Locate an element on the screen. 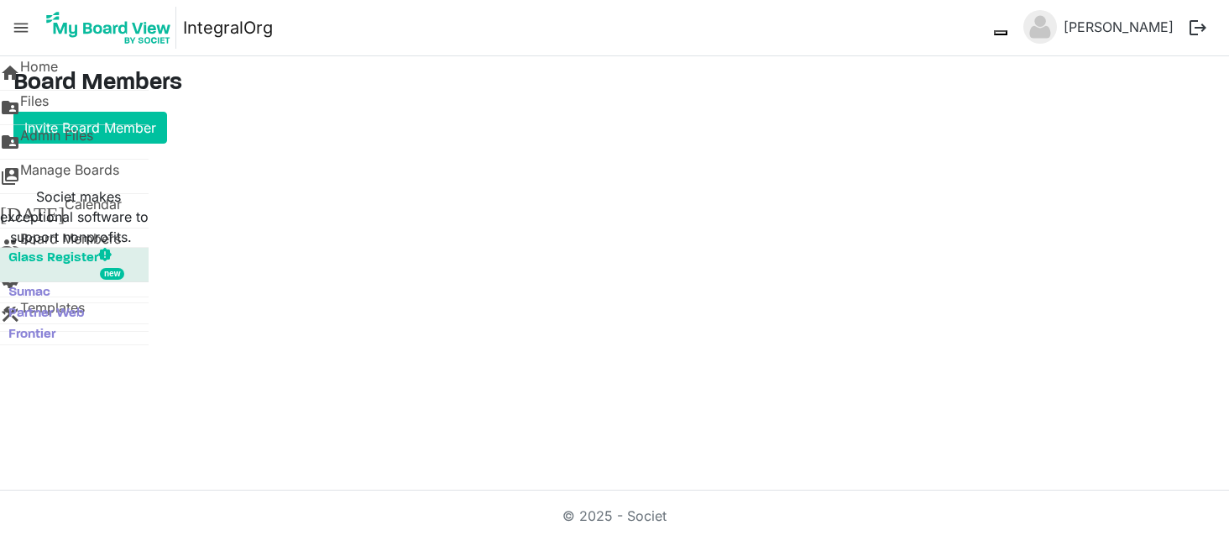 This screenshot has width=1229, height=541. a: © 2025 - Societ is located at coordinates (615, 516).